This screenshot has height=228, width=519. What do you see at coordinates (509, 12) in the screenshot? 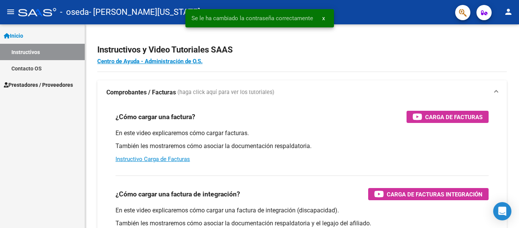
I see `mat-icon: person` at bounding box center [509, 12].